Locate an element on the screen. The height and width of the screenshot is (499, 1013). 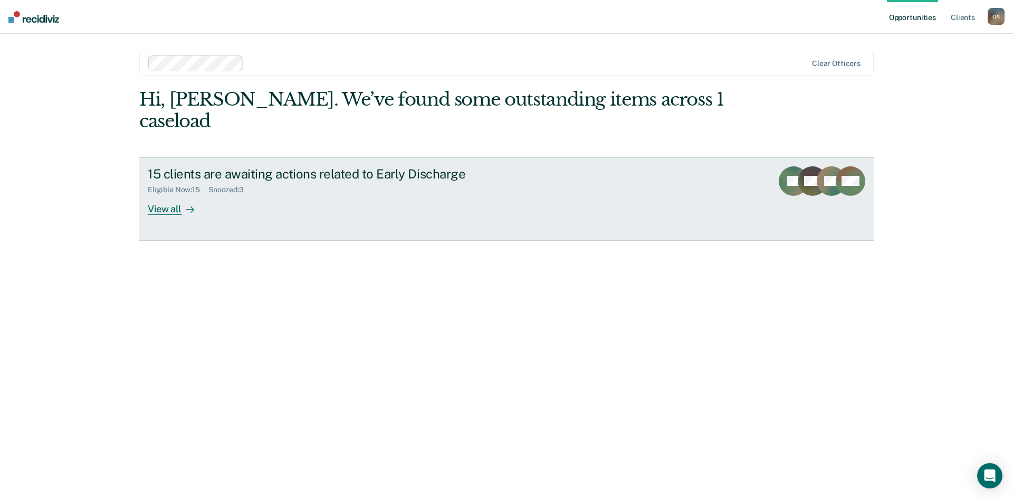
div: 15 clients are awaiting actions related to Early Discharge is located at coordinates (333, 174).